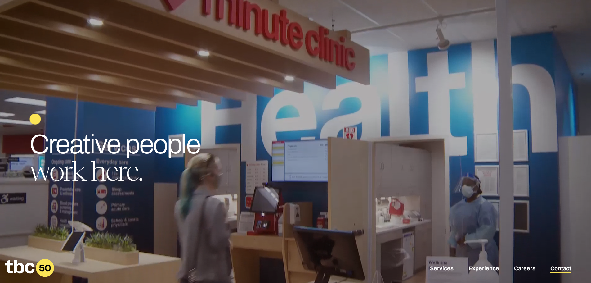  Describe the element at coordinates (561, 269) in the screenshot. I see `a: Contact` at that location.